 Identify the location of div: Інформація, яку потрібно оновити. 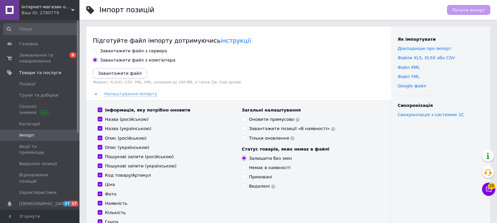
(148, 110).